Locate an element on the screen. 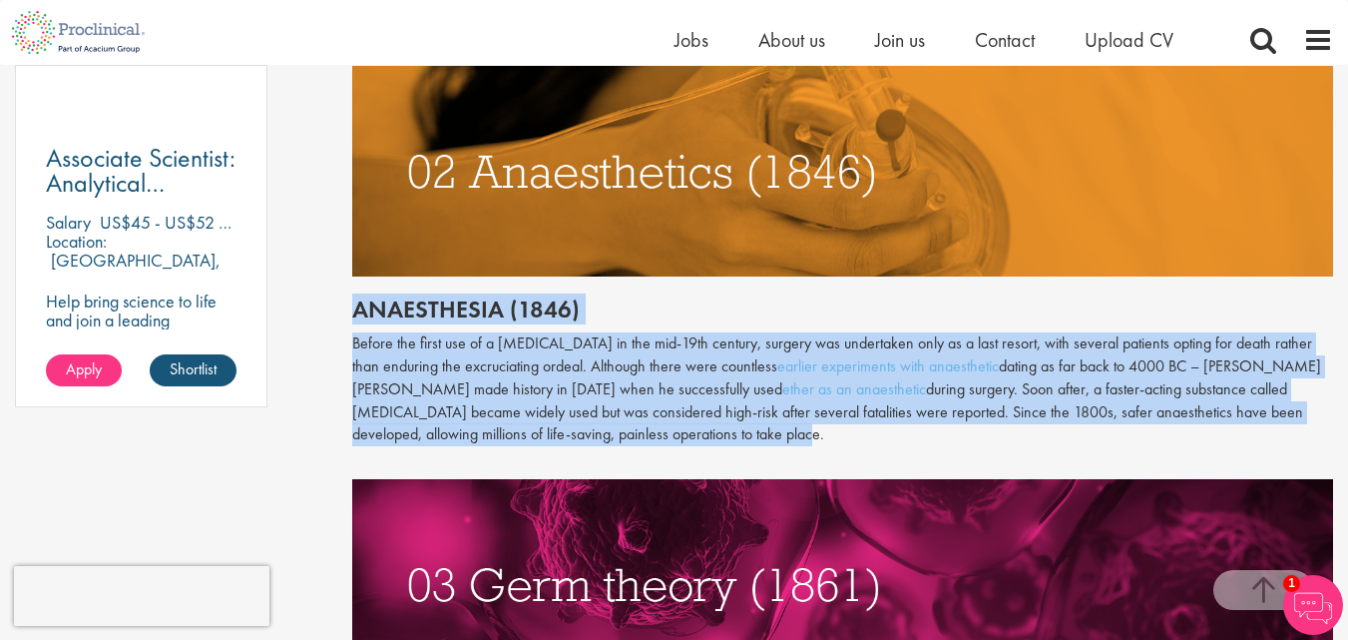 The width and height of the screenshot is (1348, 640). a: Join us is located at coordinates (900, 40).